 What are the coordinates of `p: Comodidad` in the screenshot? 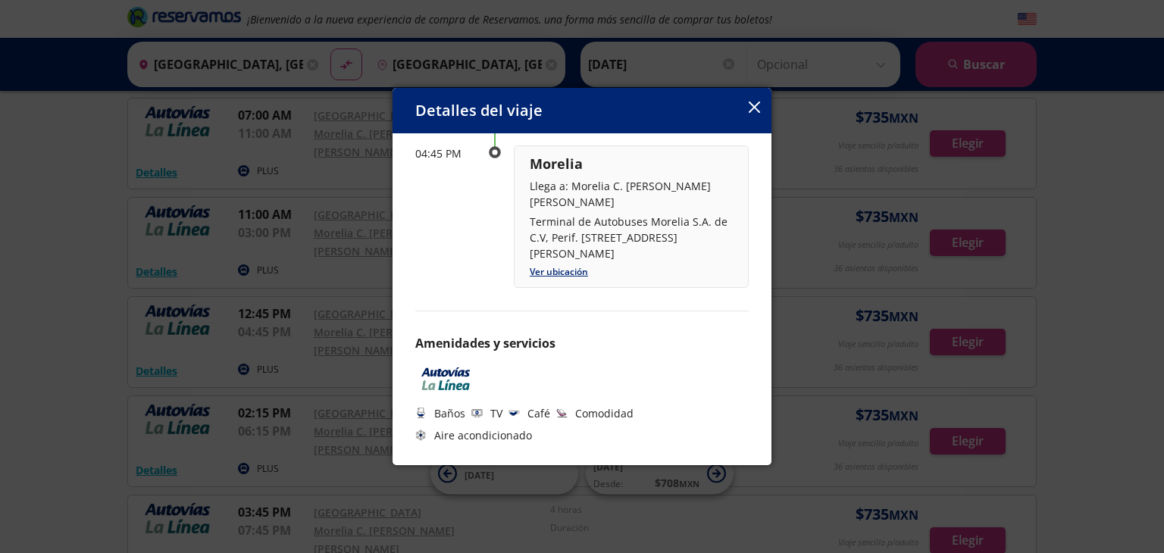 It's located at (604, 413).